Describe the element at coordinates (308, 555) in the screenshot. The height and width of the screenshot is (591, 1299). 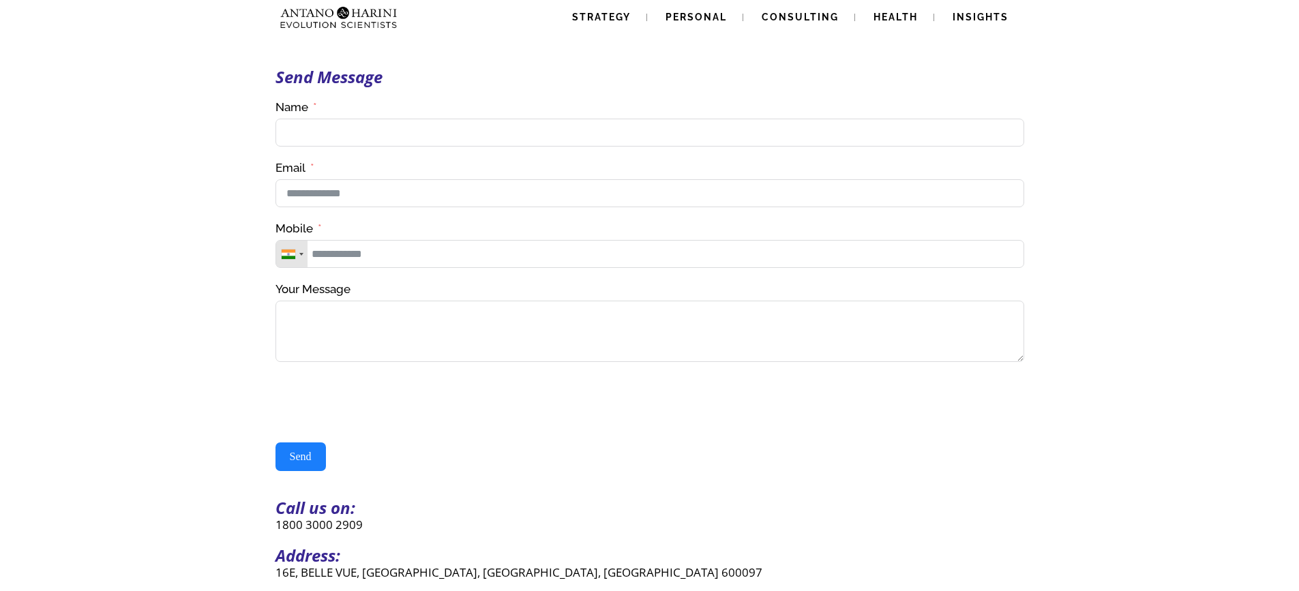
I see `strong: Address:` at that location.